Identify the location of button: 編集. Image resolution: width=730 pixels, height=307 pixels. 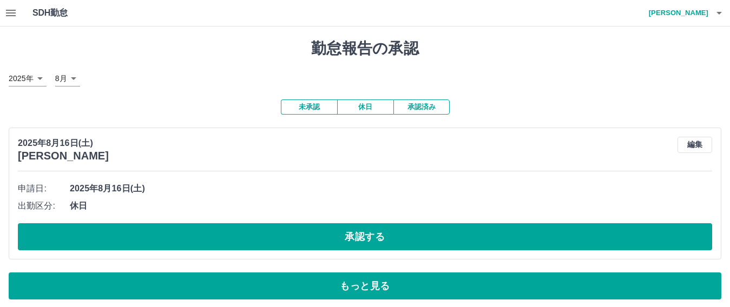
(695, 145).